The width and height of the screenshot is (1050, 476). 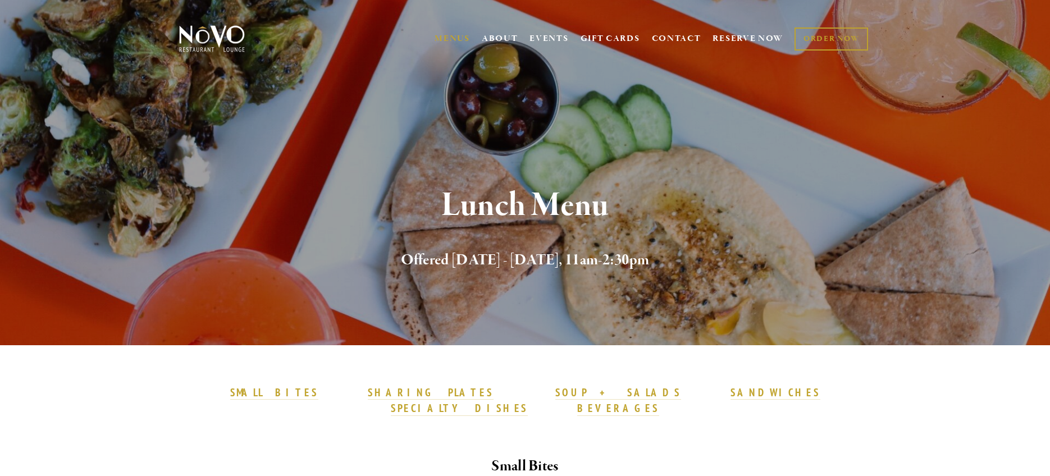 I want to click on a: RESERVE NOW, so click(x=748, y=39).